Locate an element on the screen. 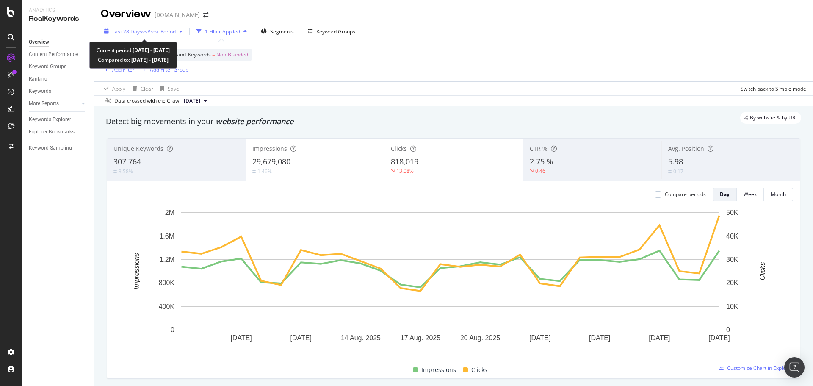 The width and height of the screenshot is (813, 386). a: Keywords is located at coordinates (58, 91).